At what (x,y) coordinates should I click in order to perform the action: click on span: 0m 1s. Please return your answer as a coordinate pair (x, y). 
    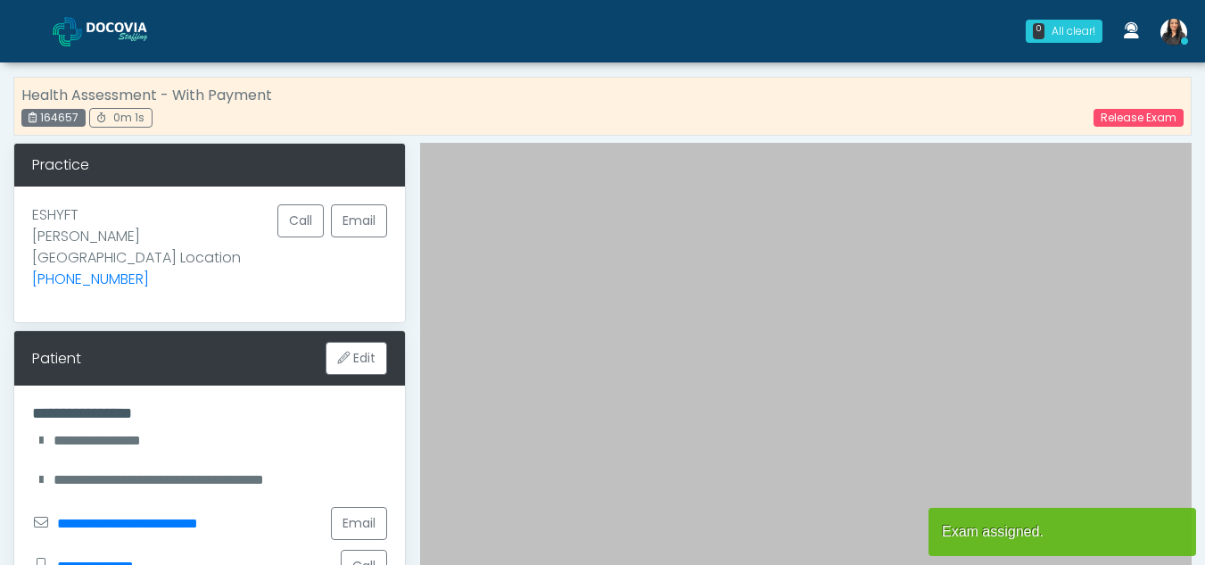
    Looking at the image, I should click on (128, 117).